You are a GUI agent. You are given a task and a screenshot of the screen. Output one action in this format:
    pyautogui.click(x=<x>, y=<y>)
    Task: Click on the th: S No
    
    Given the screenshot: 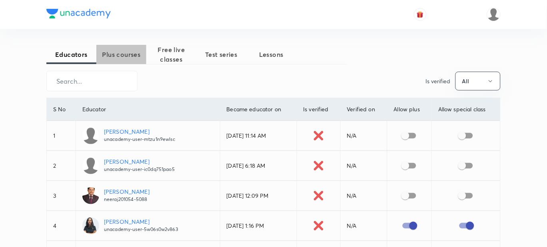 What is the action you would take?
    pyautogui.click(x=61, y=109)
    